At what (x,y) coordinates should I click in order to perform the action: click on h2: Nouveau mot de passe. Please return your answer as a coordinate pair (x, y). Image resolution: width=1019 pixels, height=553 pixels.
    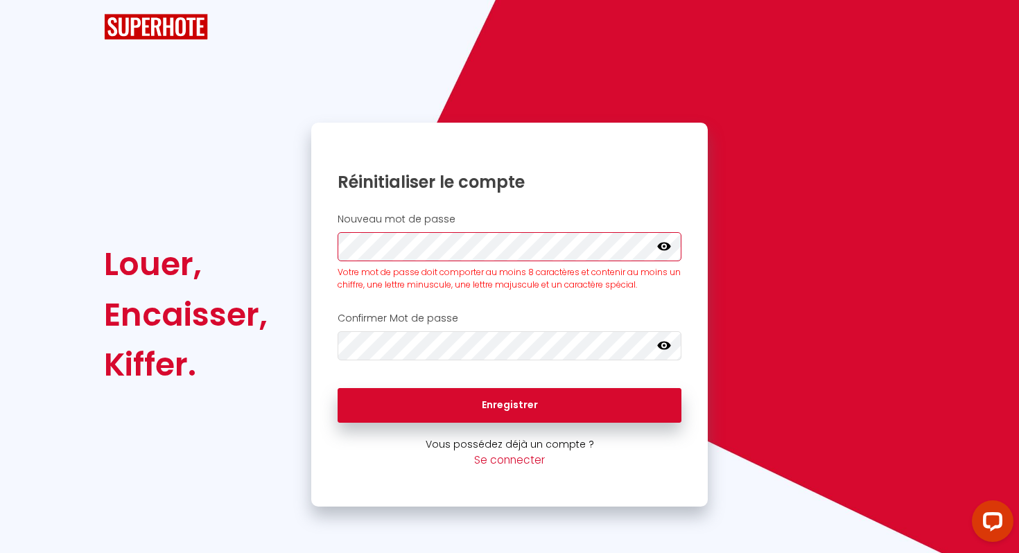
    Looking at the image, I should click on (509, 219).